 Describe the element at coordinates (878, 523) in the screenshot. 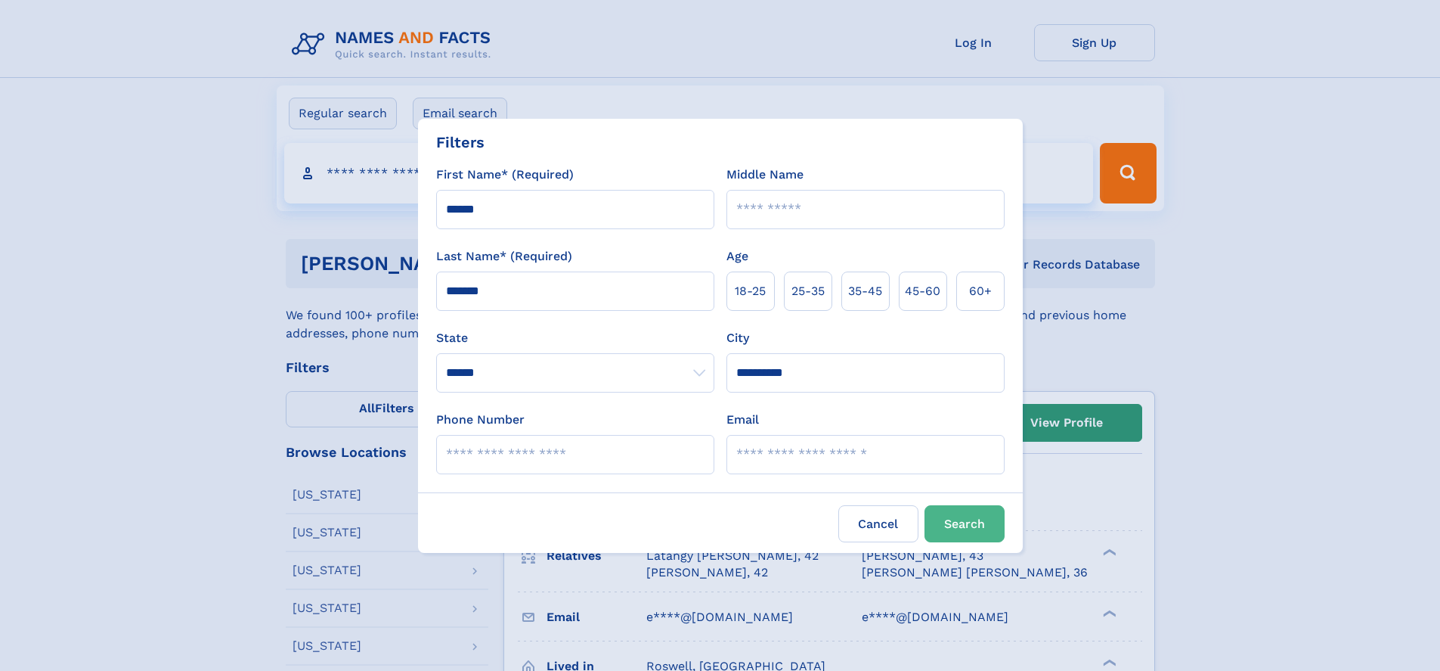

I see `label: Cancel` at that location.